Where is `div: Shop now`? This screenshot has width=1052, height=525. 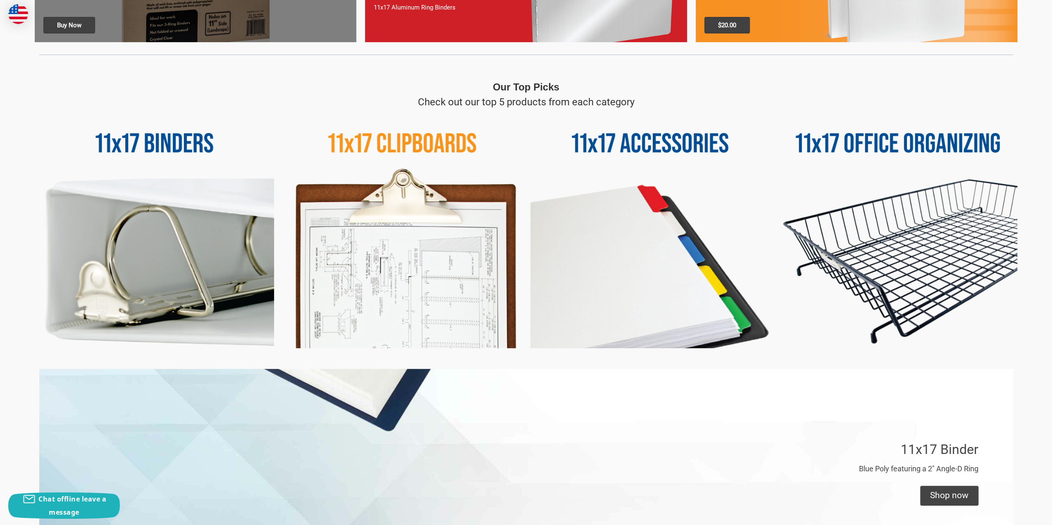 div: Shop now is located at coordinates (949, 496).